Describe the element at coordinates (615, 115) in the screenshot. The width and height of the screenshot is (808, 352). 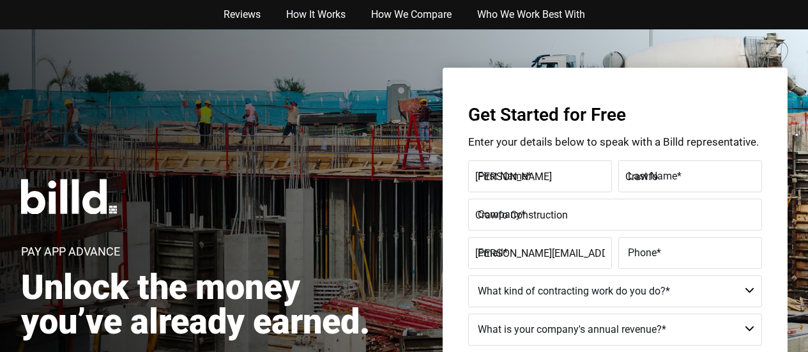
I see `h3: Get Started for Free` at that location.